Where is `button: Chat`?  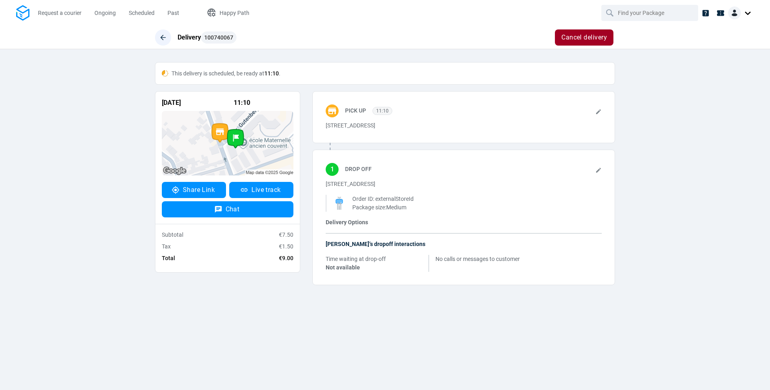
button: Chat is located at coordinates (228, 209).